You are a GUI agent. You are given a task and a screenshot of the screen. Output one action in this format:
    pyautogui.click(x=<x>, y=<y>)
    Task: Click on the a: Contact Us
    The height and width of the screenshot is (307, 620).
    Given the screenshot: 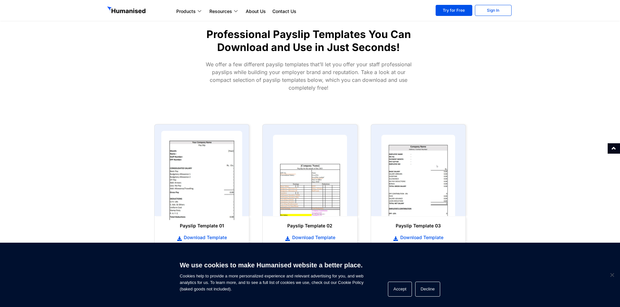 What is the action you would take?
    pyautogui.click(x=284, y=11)
    